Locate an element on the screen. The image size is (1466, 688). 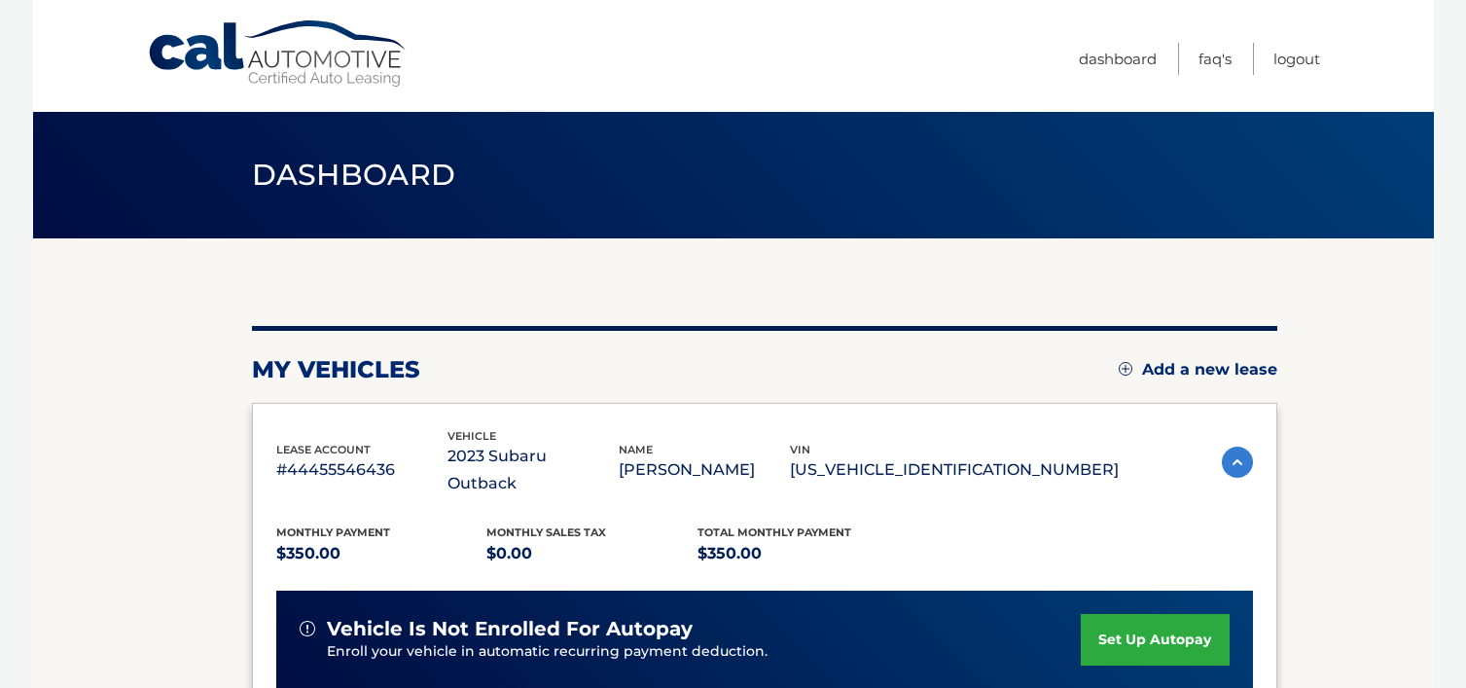
img: add.svg is located at coordinates (1126, 369).